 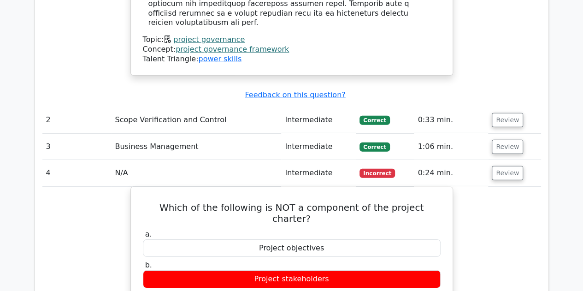 I want to click on h5: Which of the following is NOT a component of the project charter?, so click(x=292, y=213).